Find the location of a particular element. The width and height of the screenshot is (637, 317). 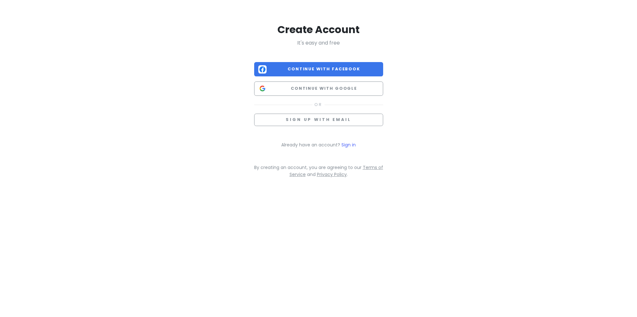

span: Continue with Google is located at coordinates (324, 88).